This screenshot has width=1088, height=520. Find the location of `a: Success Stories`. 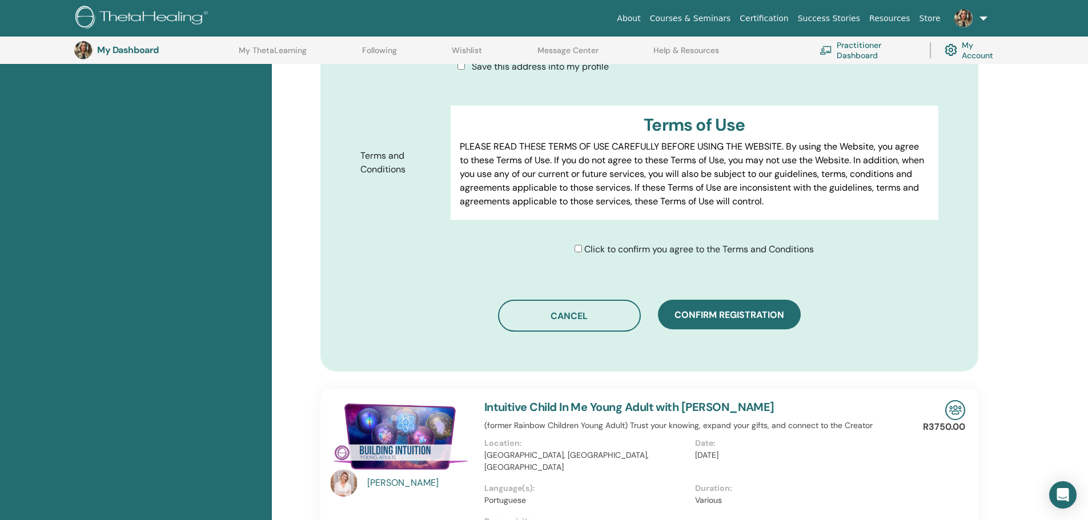

a: Success Stories is located at coordinates (829, 18).